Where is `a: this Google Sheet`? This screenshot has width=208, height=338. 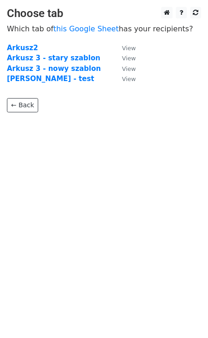 a: this Google Sheet is located at coordinates (86, 29).